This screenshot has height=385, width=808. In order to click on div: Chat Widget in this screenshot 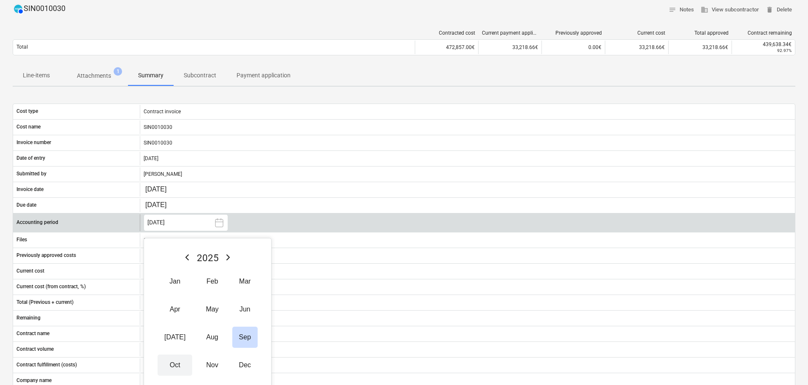, I will do `click(787, 365)`.